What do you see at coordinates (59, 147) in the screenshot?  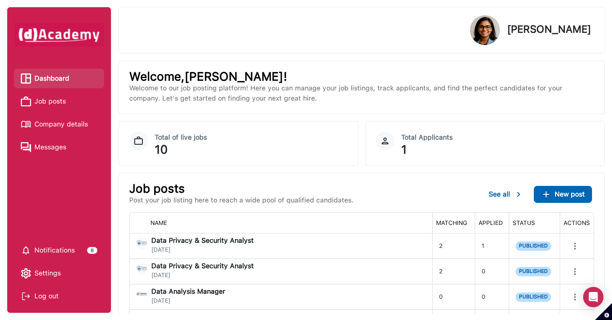 I see `a: Messages iconMessages` at bounding box center [59, 147].